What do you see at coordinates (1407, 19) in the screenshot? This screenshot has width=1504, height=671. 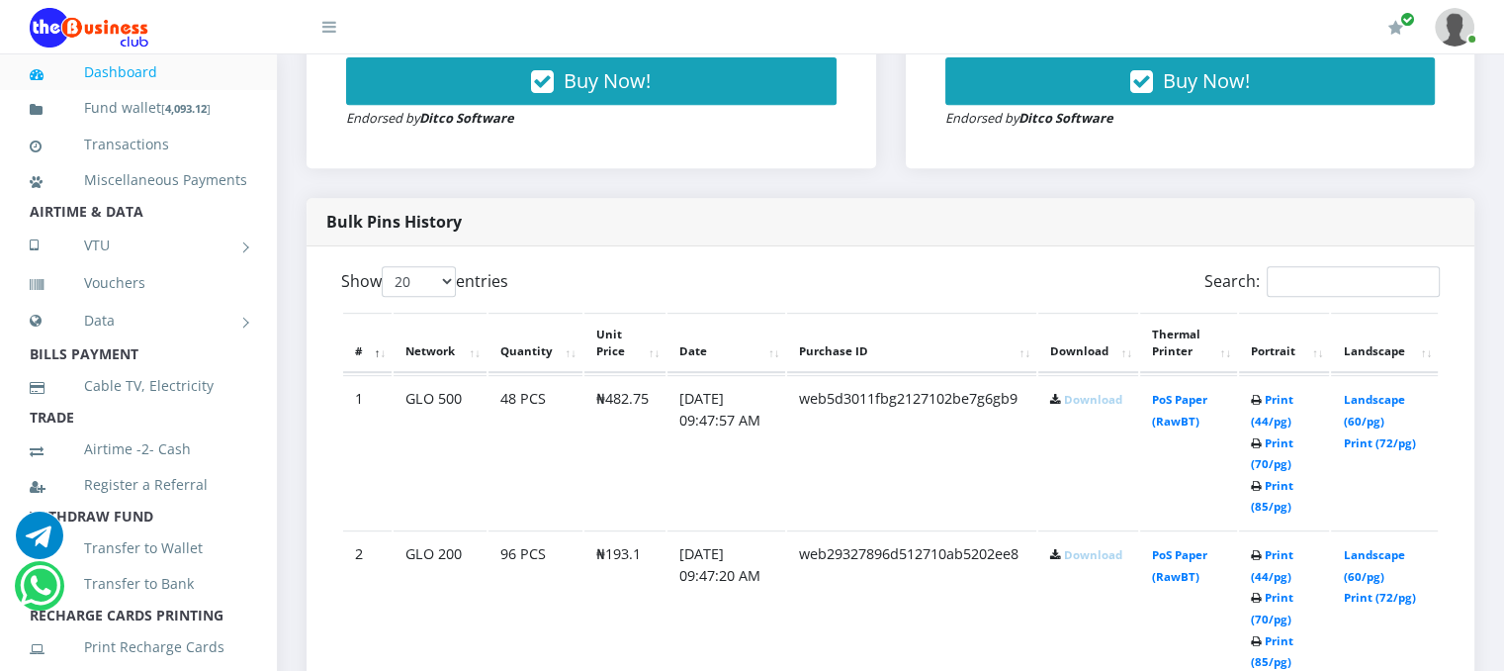 I see `span: Renew/Upgrade Subscription` at bounding box center [1407, 19].